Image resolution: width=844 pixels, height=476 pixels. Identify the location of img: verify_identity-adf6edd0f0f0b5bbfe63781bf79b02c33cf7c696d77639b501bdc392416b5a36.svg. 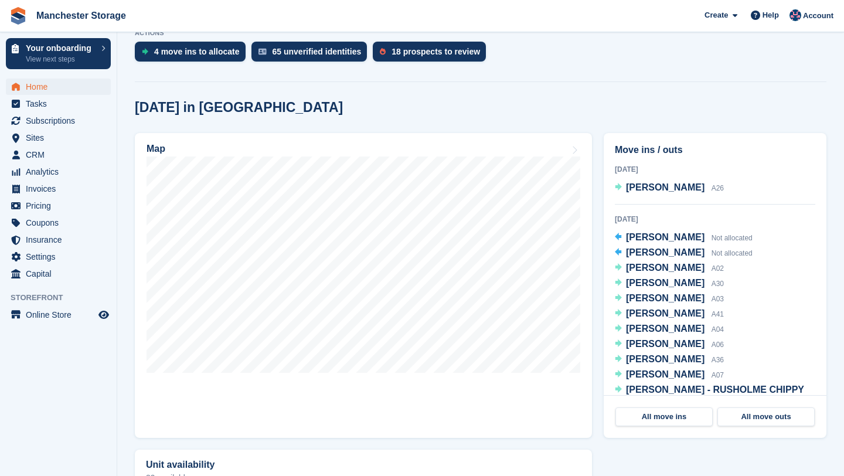
(262, 52).